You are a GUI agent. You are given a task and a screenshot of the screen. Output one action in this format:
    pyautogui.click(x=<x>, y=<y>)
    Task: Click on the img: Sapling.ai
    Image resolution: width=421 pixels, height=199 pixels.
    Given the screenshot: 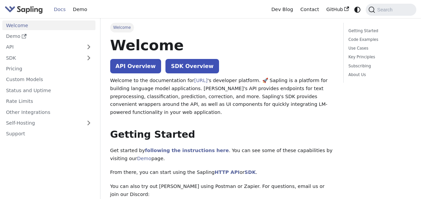 What is the action you would take?
    pyautogui.click(x=24, y=9)
    